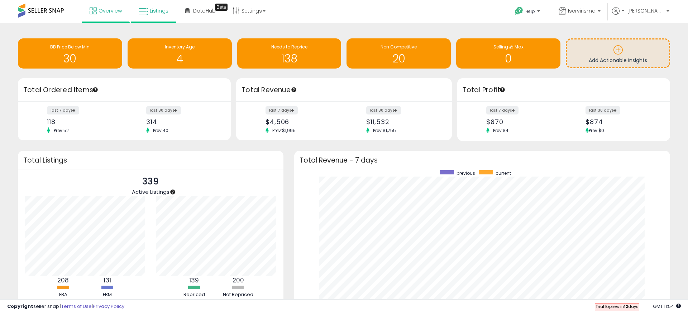  Describe the element at coordinates (284, 130) in the screenshot. I see `span: Prev: $1,995` at that location.